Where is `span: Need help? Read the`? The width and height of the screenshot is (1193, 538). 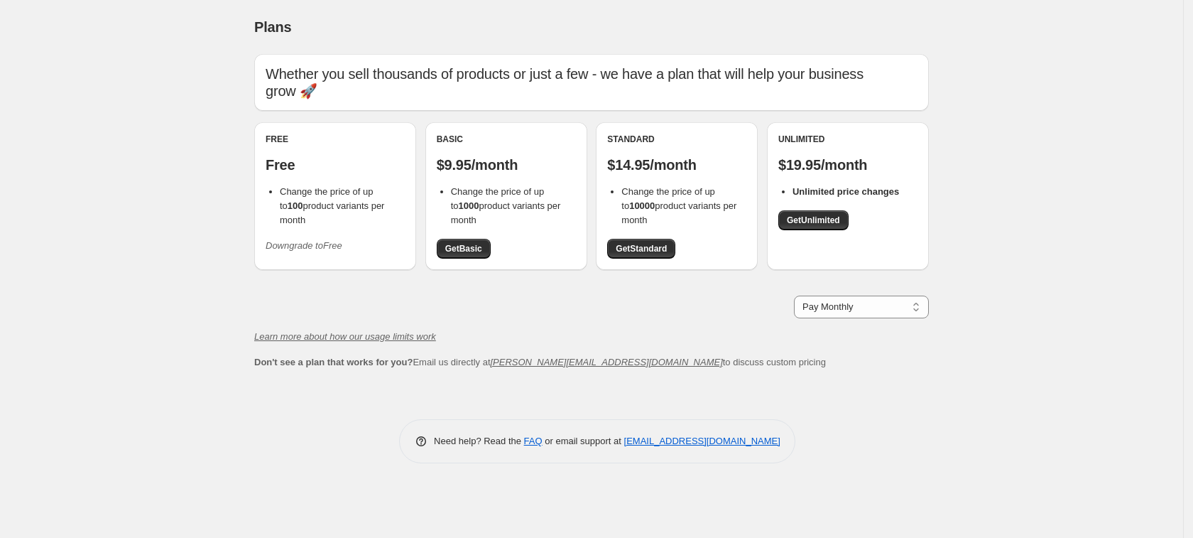
span: Need help? Read the is located at coordinates (479, 440).